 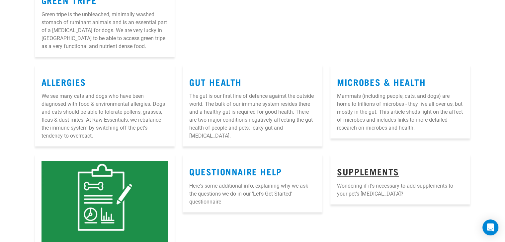 What do you see at coordinates (105, 31) in the screenshot?
I see `p: Green tripe is the unbleached, minimally washed stomach of ruminant animals and is an essential p...` at bounding box center [105, 31].